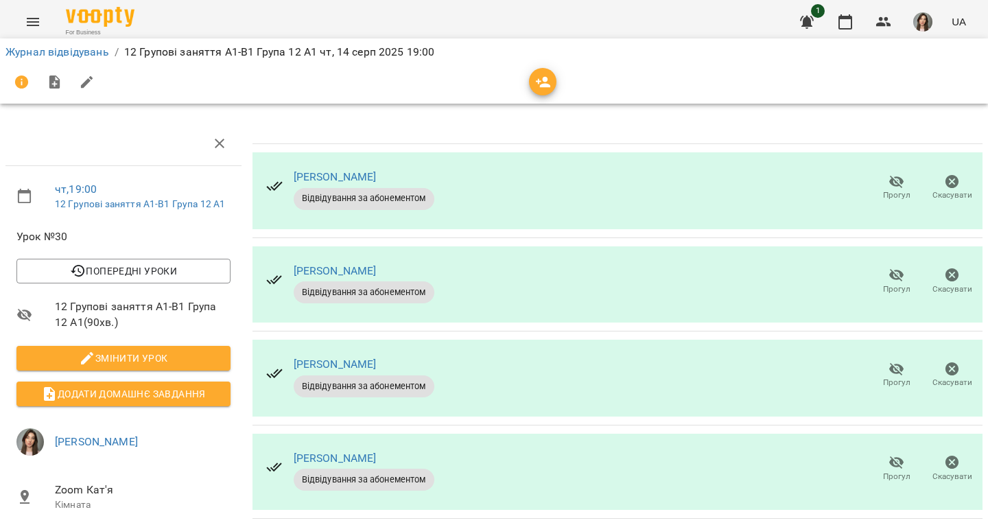 Image resolution: width=988 pixels, height=525 pixels. What do you see at coordinates (124, 271) in the screenshot?
I see `span: Попередні уроки` at bounding box center [124, 271].